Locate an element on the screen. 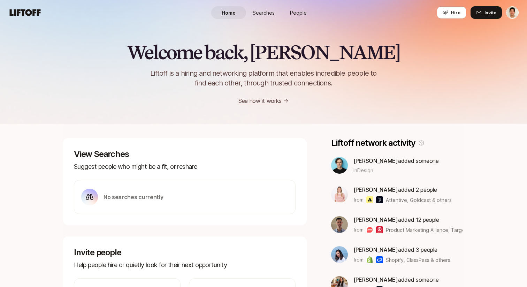 This screenshot has height=287, width=527. span: Shopify, ClassPass & others is located at coordinates (418, 260).